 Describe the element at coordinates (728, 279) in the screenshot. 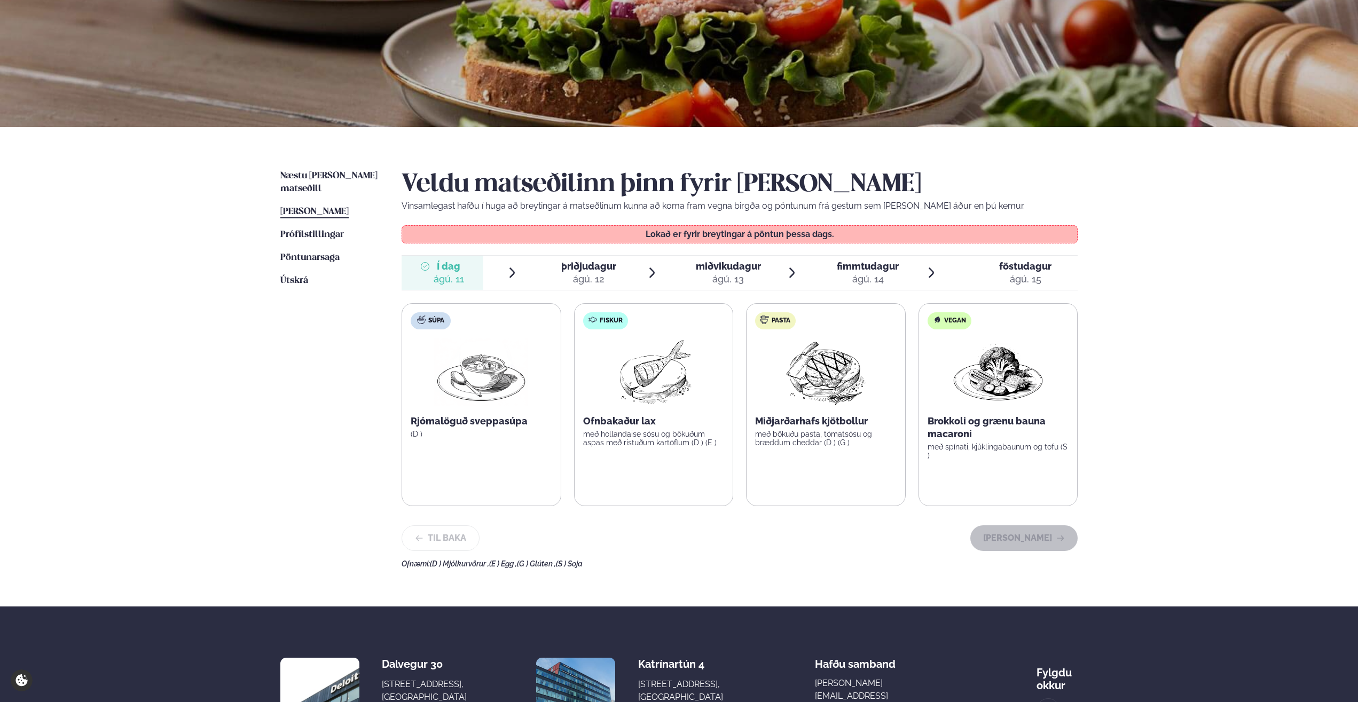

I see `div: ágú. 13` at that location.